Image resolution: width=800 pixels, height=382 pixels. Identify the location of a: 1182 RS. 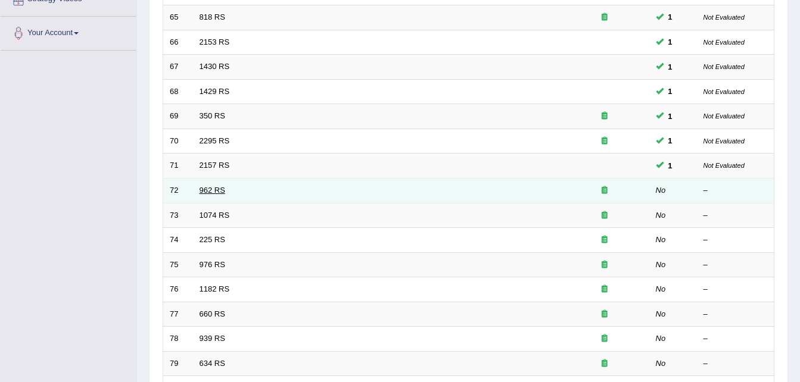
(214, 289).